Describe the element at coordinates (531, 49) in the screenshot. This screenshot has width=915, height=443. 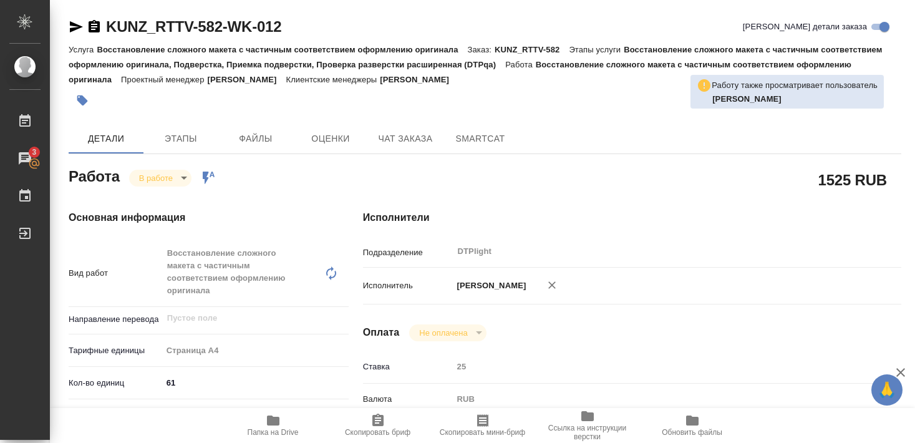
I see `p: KUNZ_RTTV-582` at that location.